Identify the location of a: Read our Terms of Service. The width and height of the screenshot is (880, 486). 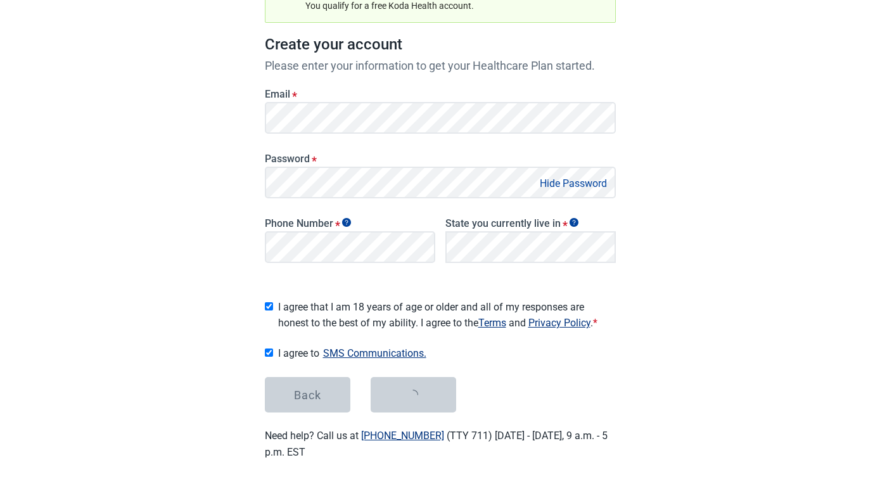
(492, 322).